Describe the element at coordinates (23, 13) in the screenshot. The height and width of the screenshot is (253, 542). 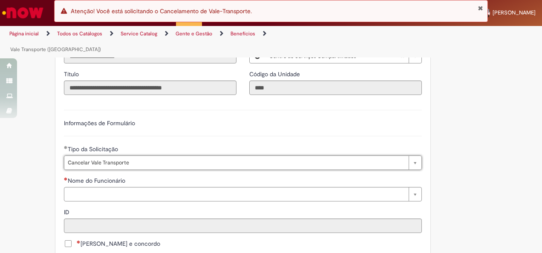
I see `img: ServiceNow` at that location.